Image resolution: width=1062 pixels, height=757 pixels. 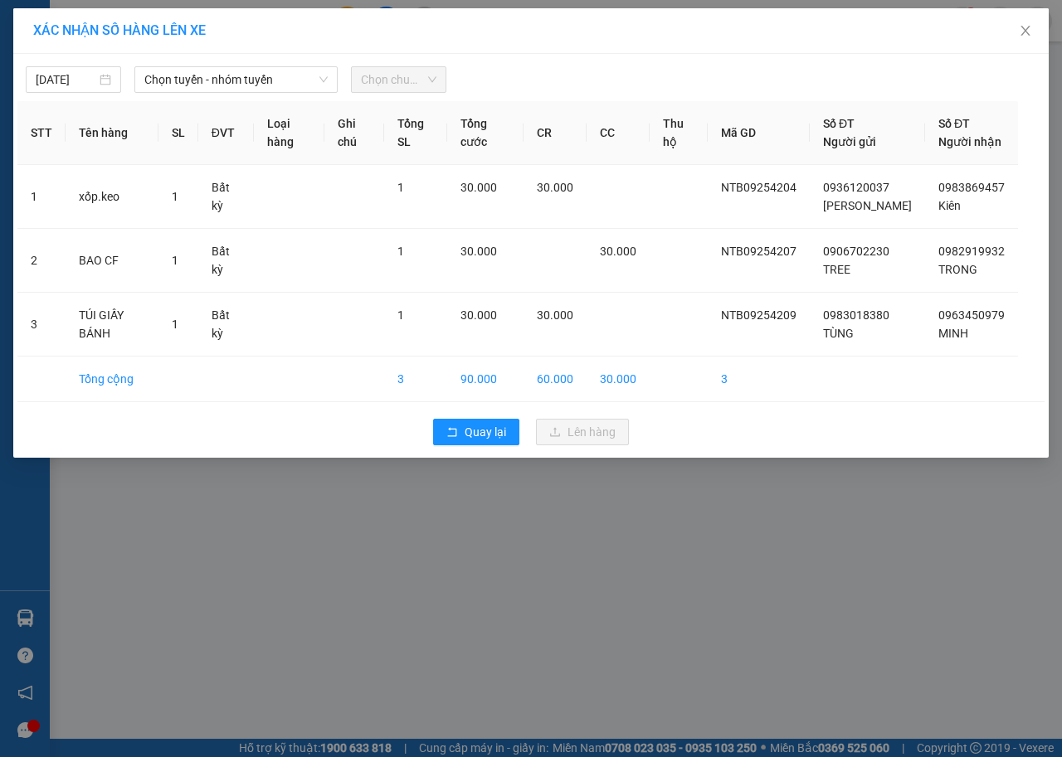 What do you see at coordinates (679, 133) in the screenshot?
I see `th: Thu hộ` at bounding box center [679, 133].